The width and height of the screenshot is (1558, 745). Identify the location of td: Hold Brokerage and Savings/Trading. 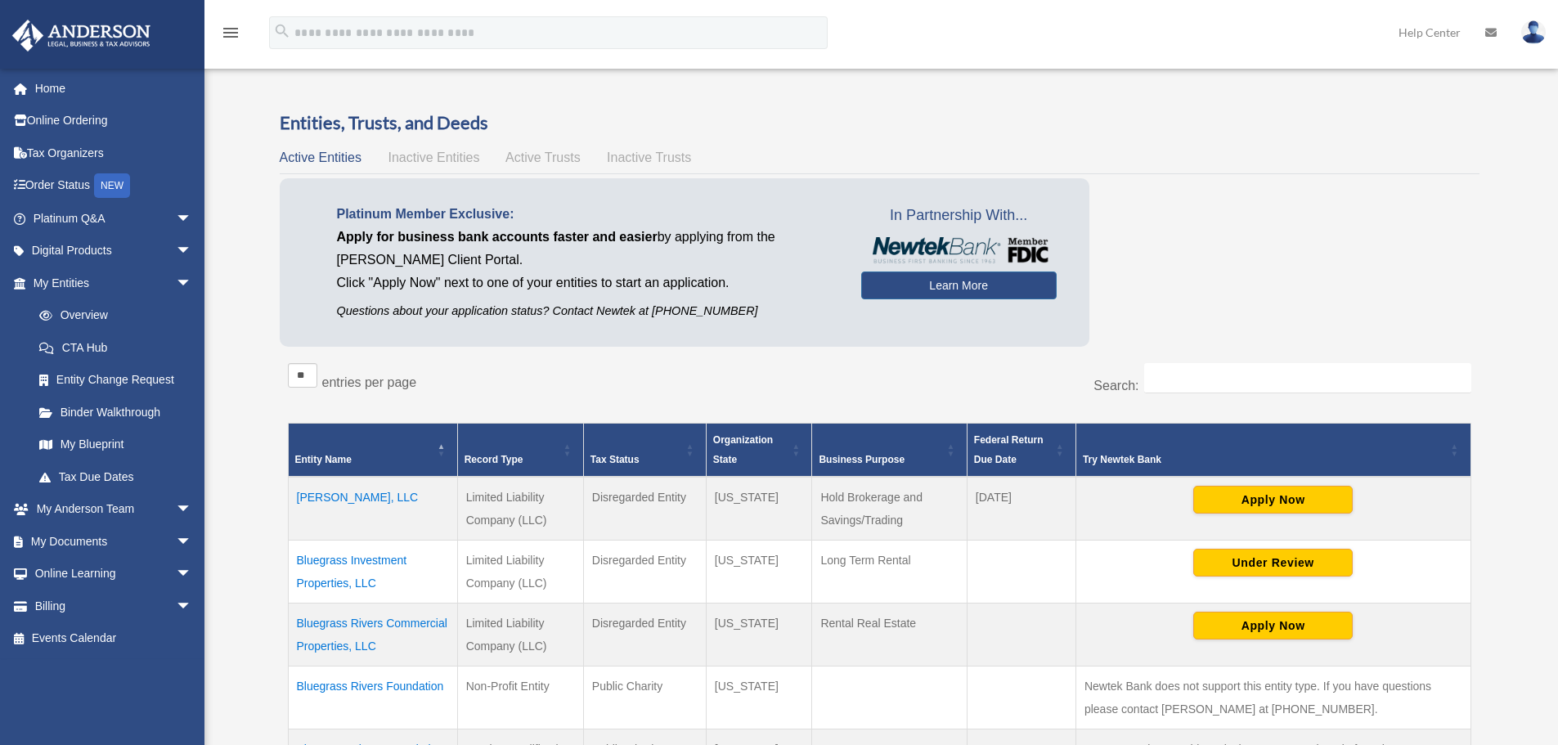
(889, 509).